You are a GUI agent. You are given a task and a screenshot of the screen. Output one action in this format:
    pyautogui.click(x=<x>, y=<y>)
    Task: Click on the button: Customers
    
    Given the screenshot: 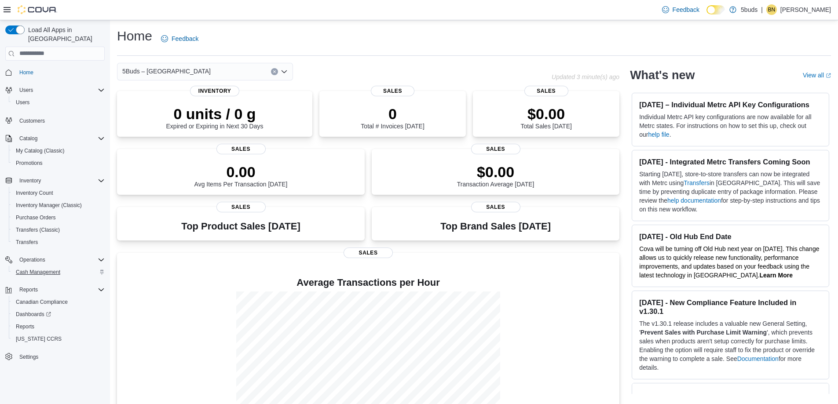 What is the action you would take?
    pyautogui.click(x=55, y=120)
    